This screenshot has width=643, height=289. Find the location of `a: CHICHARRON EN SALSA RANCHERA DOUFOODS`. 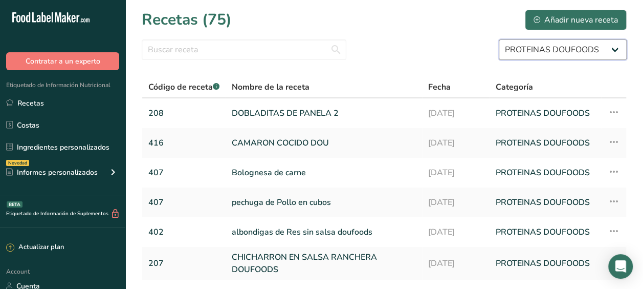

a: CHICHARRON EN SALSA RANCHERA DOUFOODS is located at coordinates (324, 263).